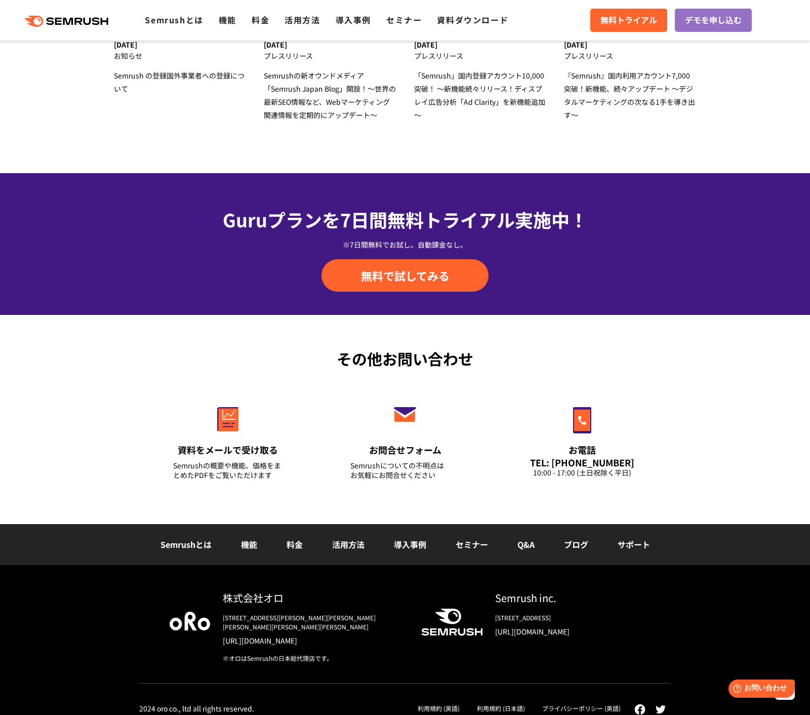 The height and width of the screenshot is (715, 810). I want to click on div: その他お問い合わせ, so click(405, 358).